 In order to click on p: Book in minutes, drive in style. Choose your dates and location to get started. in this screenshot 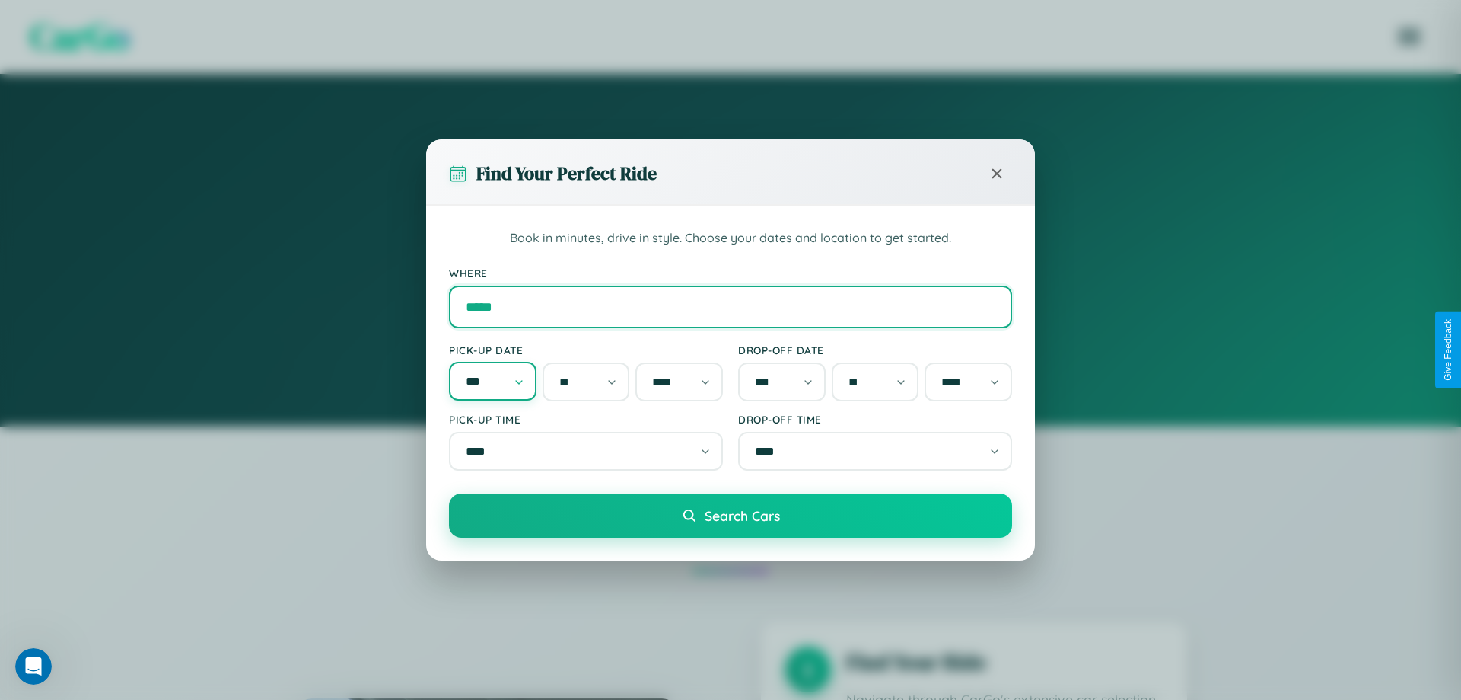, I will do `click(731, 238)`.